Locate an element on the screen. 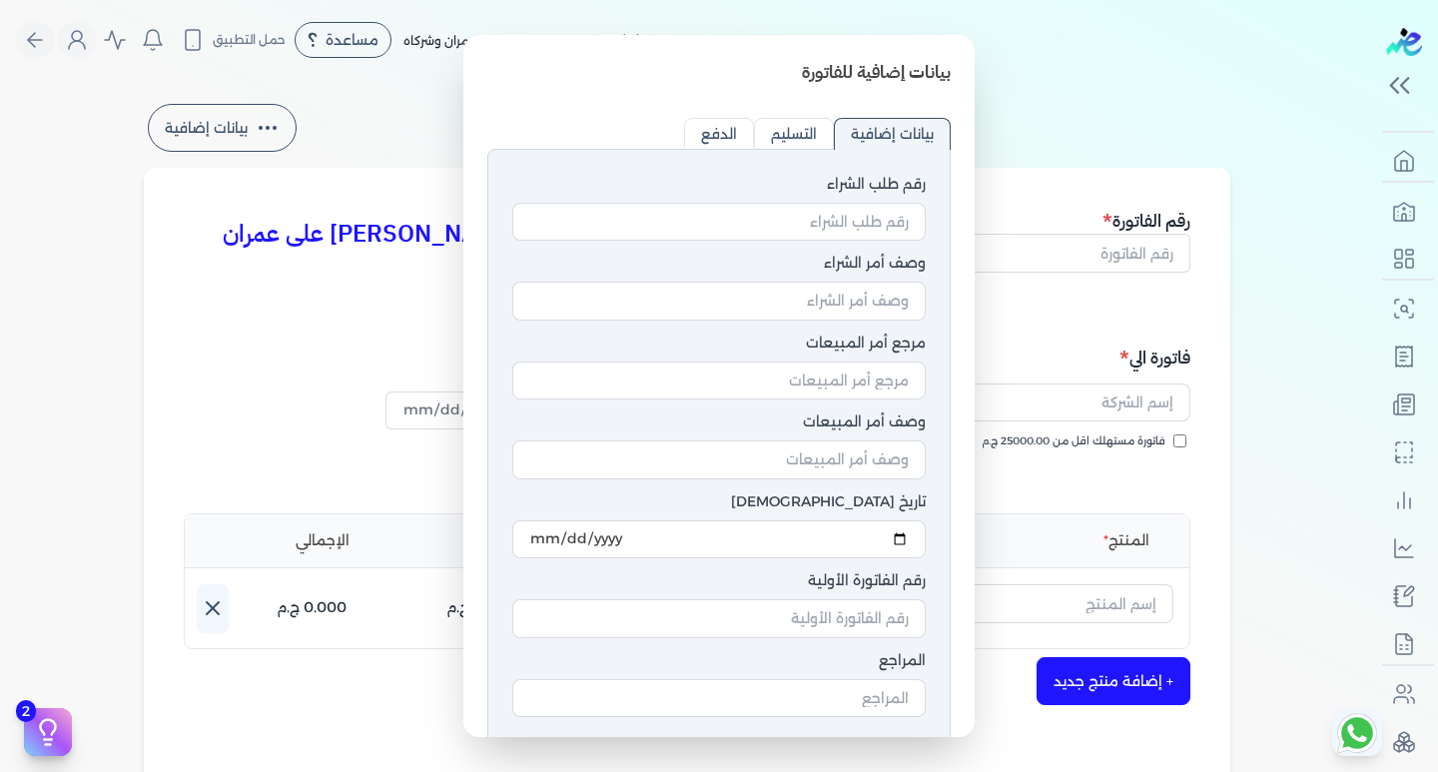 The image size is (1438, 772). label: مرجع أمر المبيعات is located at coordinates (719, 342).